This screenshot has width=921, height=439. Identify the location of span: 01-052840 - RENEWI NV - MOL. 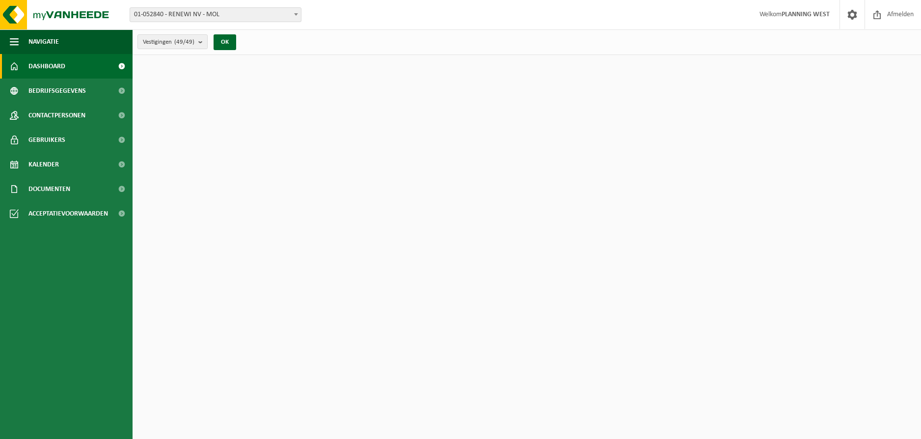
(215, 15).